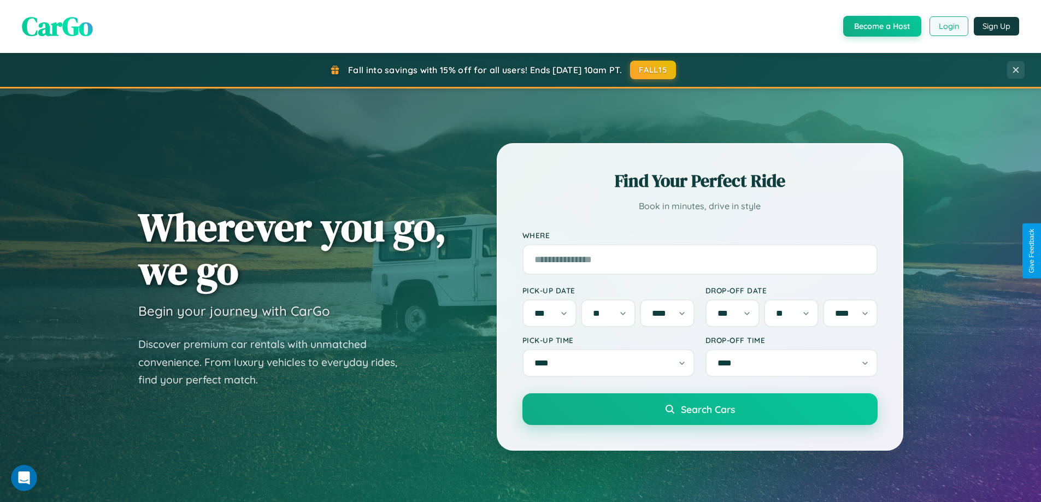  What do you see at coordinates (700, 206) in the screenshot?
I see `p: Book in minutes, drive in style` at bounding box center [700, 206].